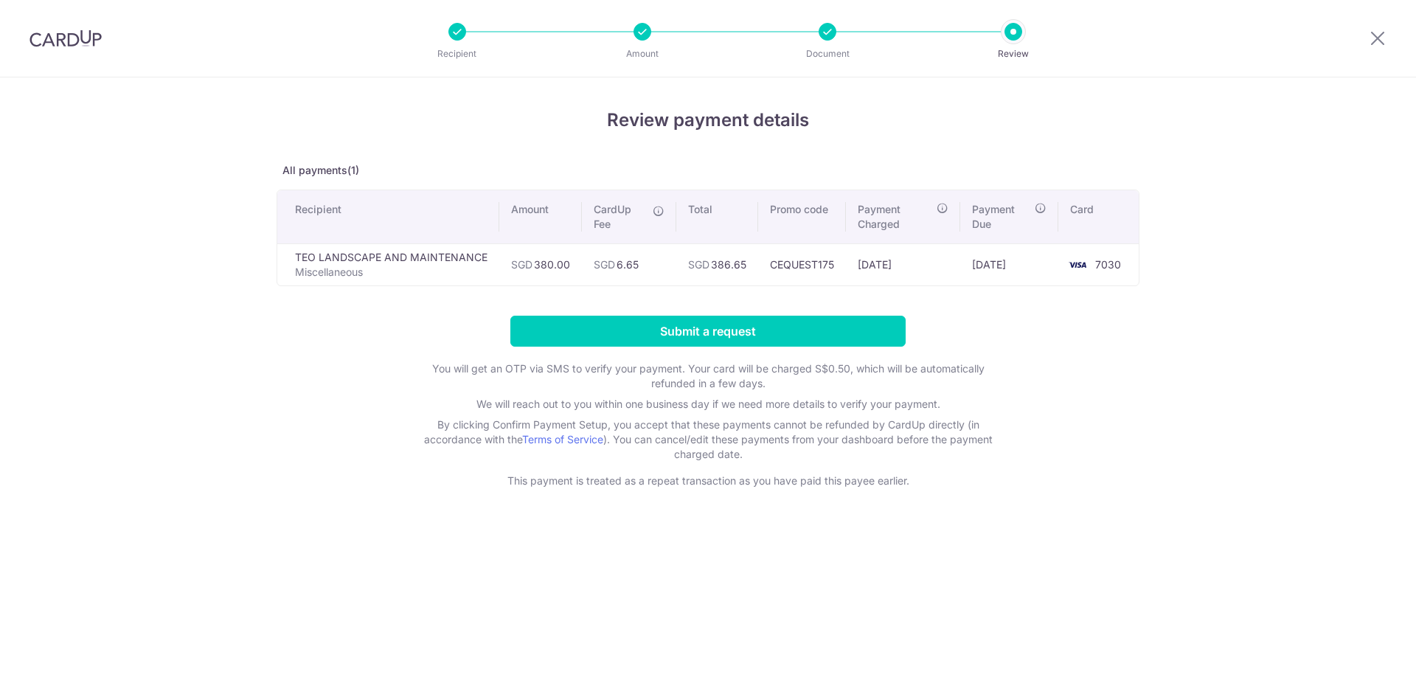 This screenshot has width=1416, height=697. I want to click on img: <span class="translation_missing" title="translation missing: en.account_steps.new_confirm_form.b..., so click(1078, 265).